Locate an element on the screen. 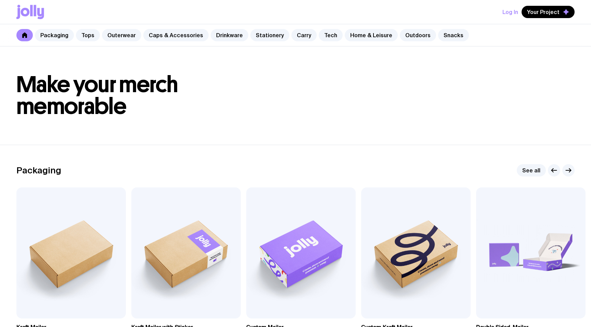  button: Log In is located at coordinates (510, 12).